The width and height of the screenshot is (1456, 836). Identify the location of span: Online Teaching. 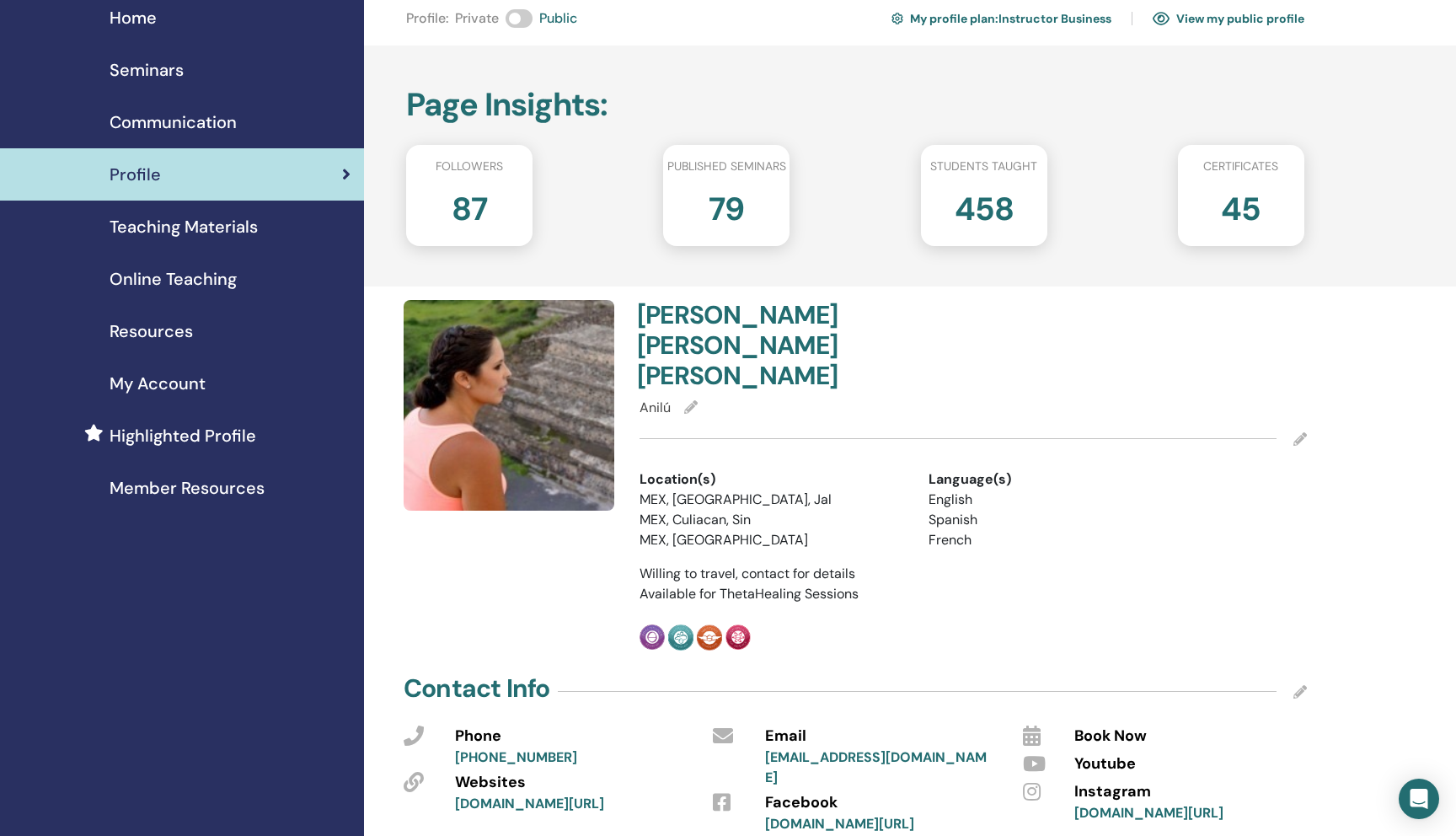
(173, 279).